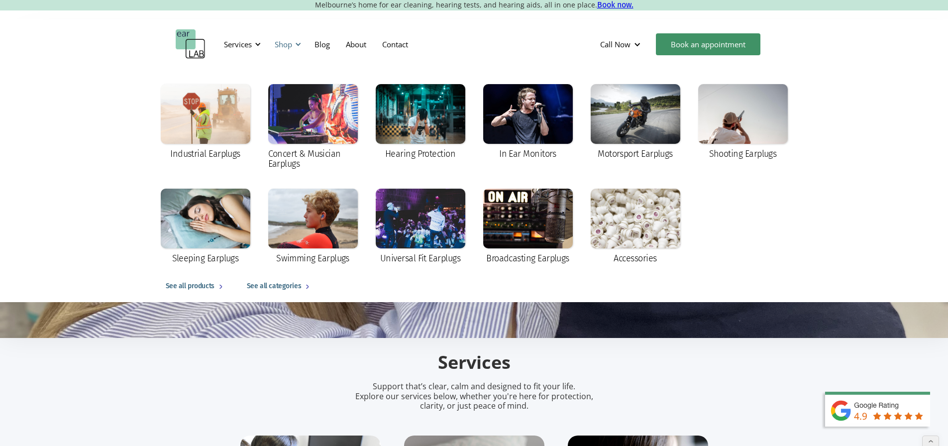  I want to click on div: Concert & Musician Earplugs, so click(313, 159).